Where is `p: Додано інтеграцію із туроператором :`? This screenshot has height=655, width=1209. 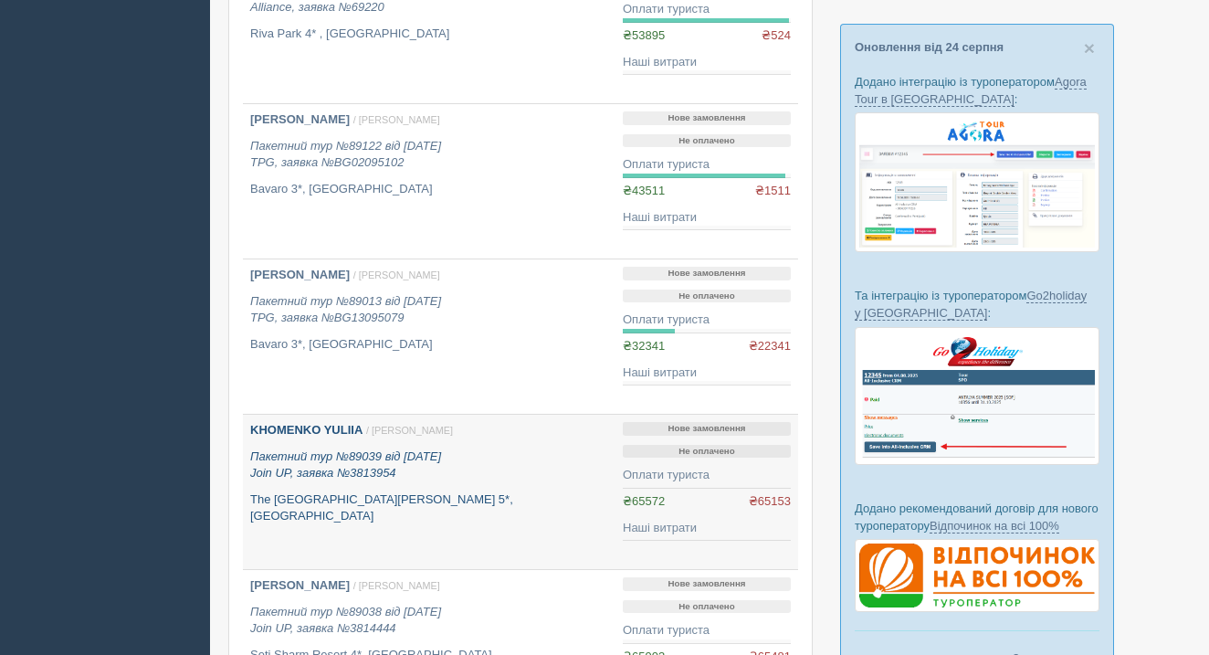 p: Додано інтеграцію із туроператором : is located at coordinates (977, 90).